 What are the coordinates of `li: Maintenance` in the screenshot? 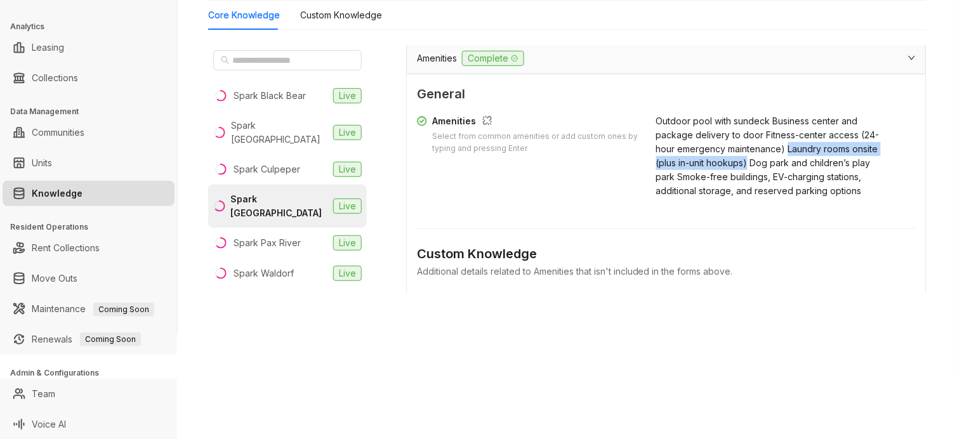 It's located at (88, 309).